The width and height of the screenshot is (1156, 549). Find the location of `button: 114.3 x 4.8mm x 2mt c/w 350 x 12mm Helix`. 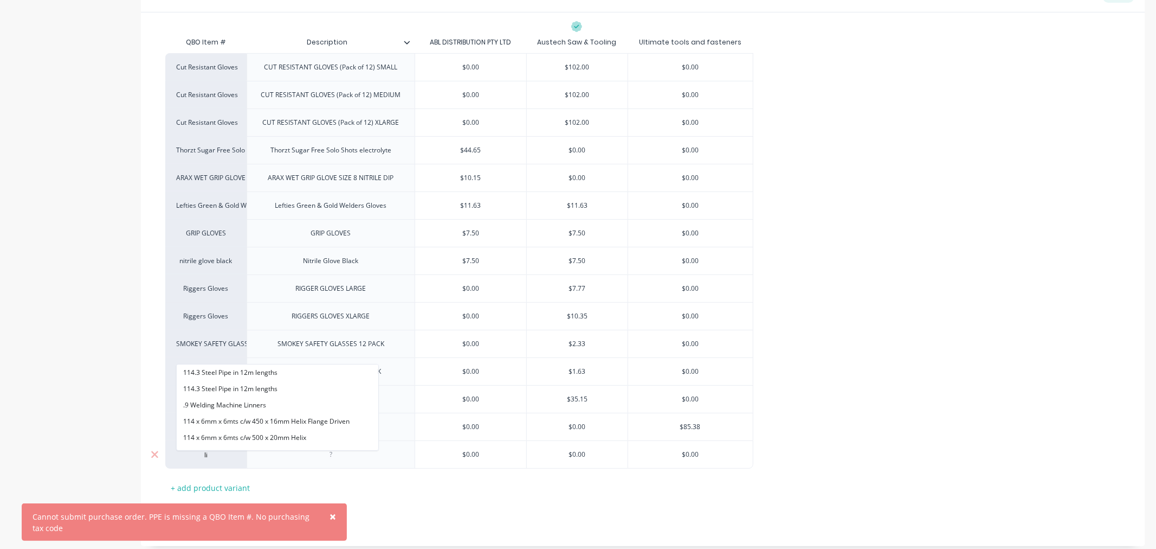

button: 114.3 x 4.8mm x 2mt c/w 350 x 12mm Helix is located at coordinates (278, 454).